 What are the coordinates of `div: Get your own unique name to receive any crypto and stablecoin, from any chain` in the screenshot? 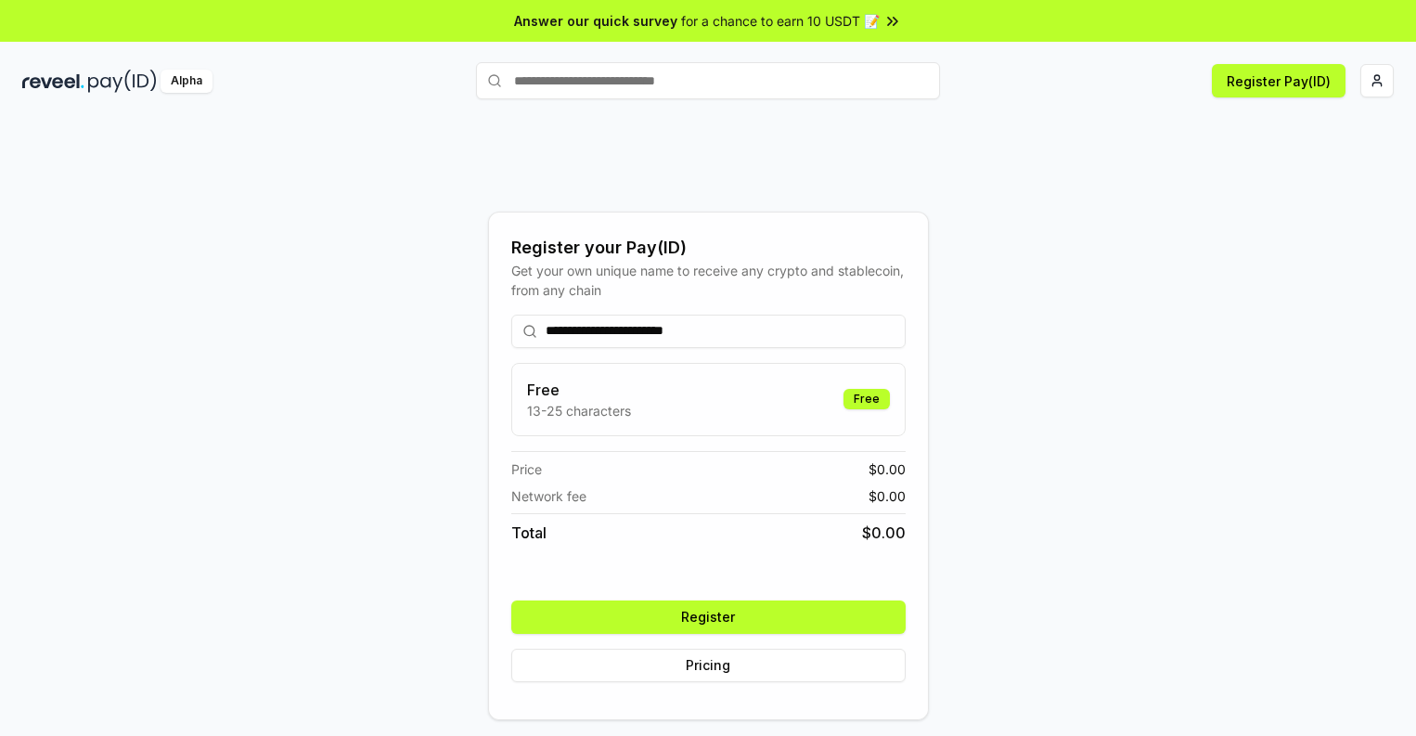 It's located at (708, 280).